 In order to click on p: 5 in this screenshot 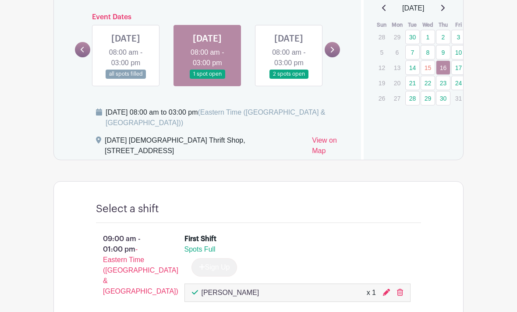, I will do `click(382, 53)`.